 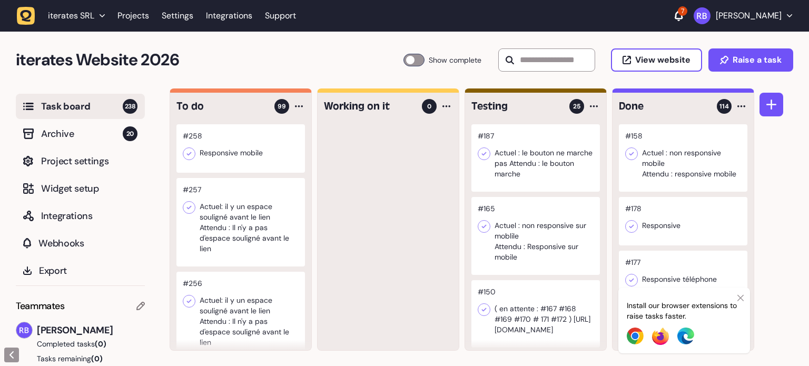 I want to click on a: Projects, so click(x=133, y=16).